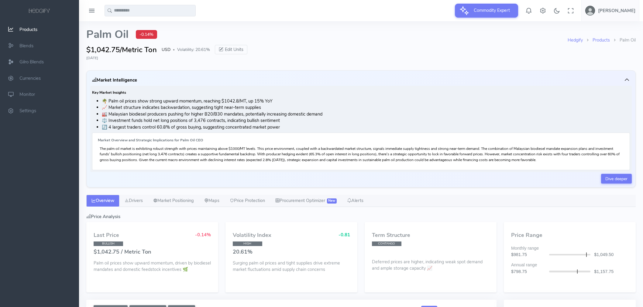  What do you see at coordinates (344, 235) in the screenshot?
I see `span: -0.81` at bounding box center [344, 235].